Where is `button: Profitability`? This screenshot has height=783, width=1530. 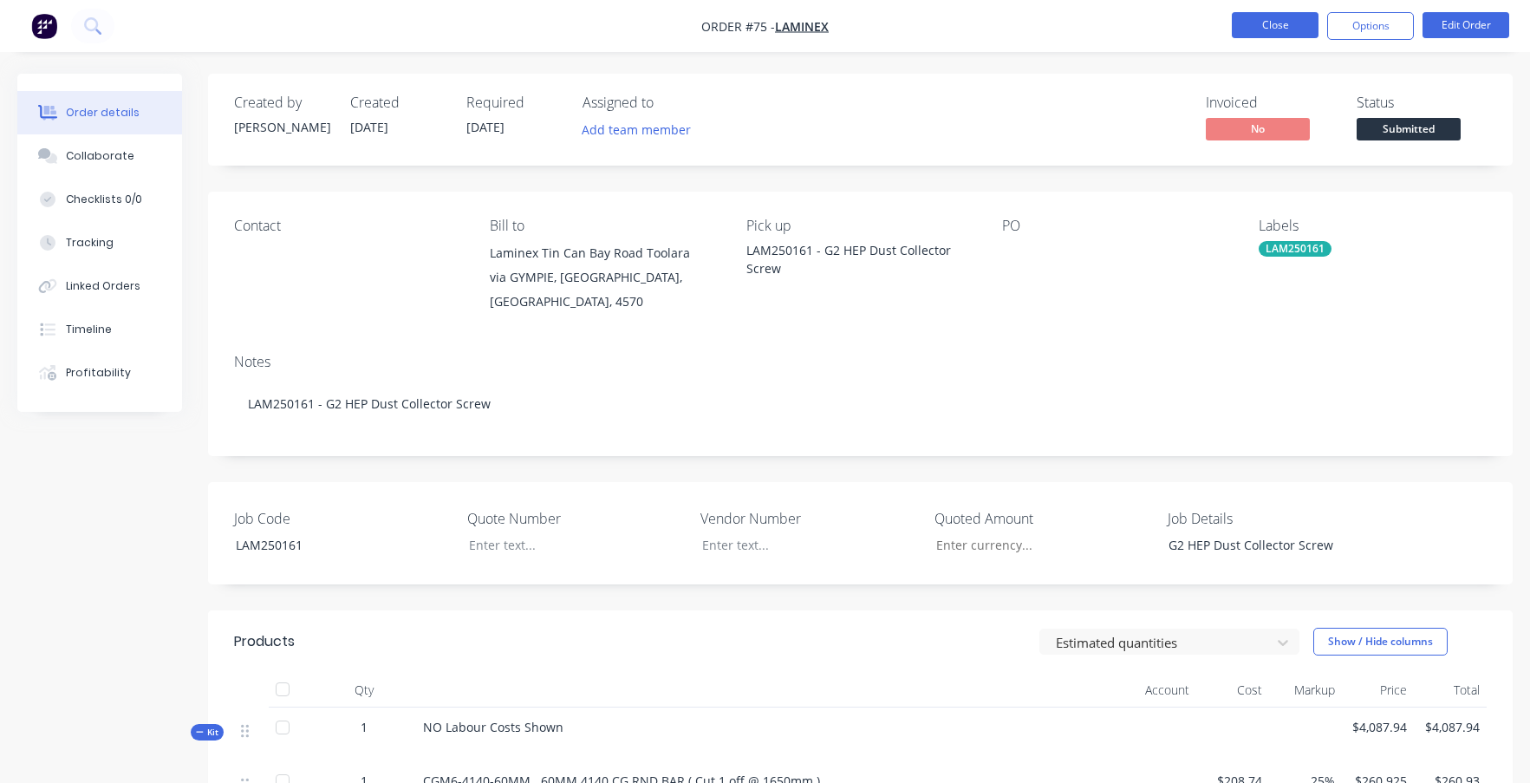 button: Profitability is located at coordinates (100, 373).